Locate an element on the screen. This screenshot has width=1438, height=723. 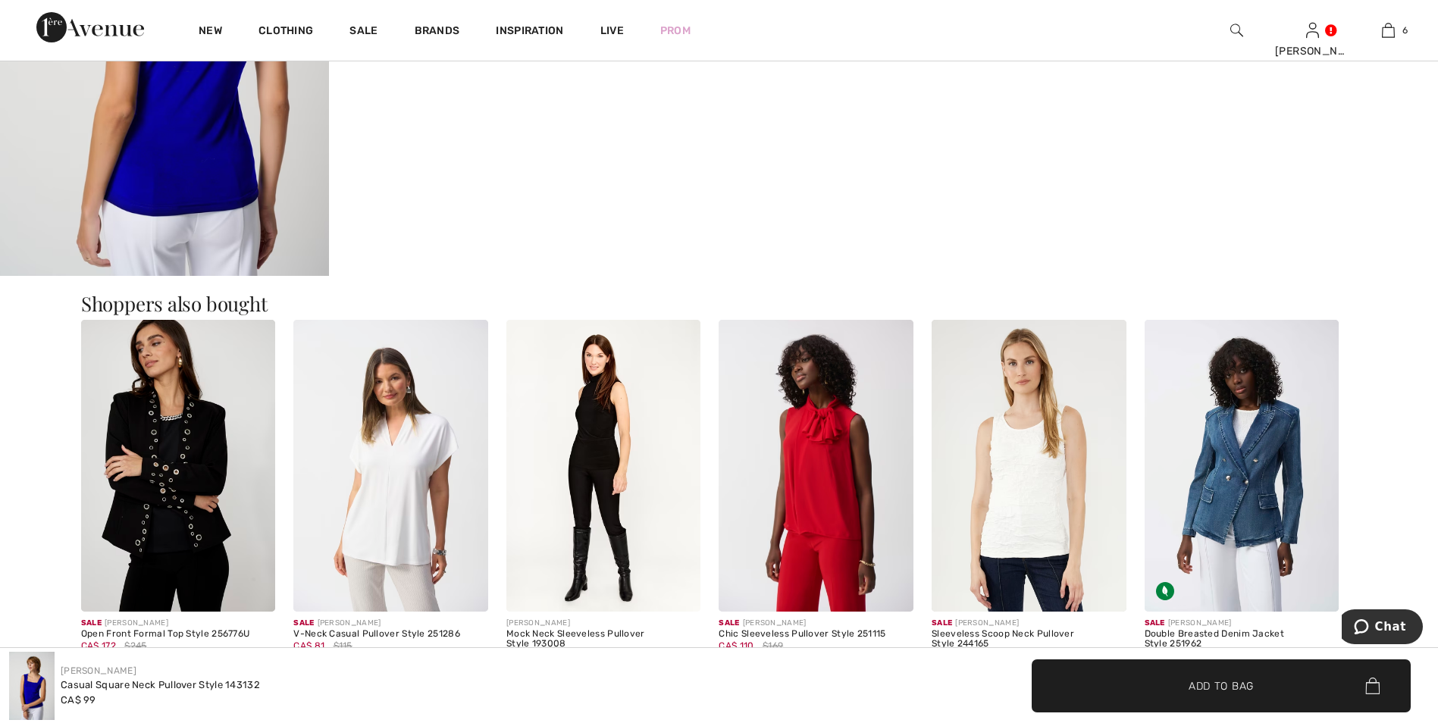
img: My Bag is located at coordinates (1388, 30).